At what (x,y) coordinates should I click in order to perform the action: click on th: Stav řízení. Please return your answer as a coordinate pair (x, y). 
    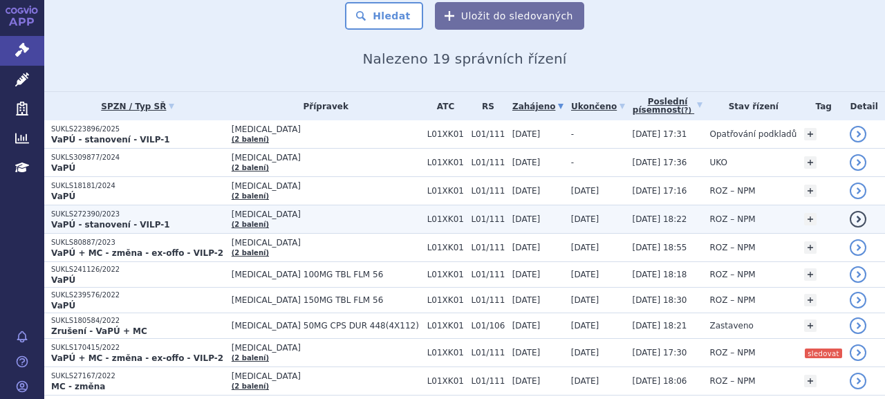
    Looking at the image, I should click on (750, 106).